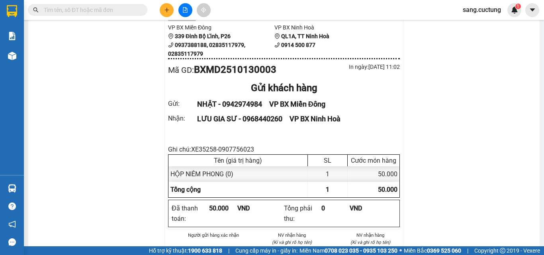 The height and width of the screenshot is (255, 544). I want to click on div: Cước món hàng, so click(373, 160).